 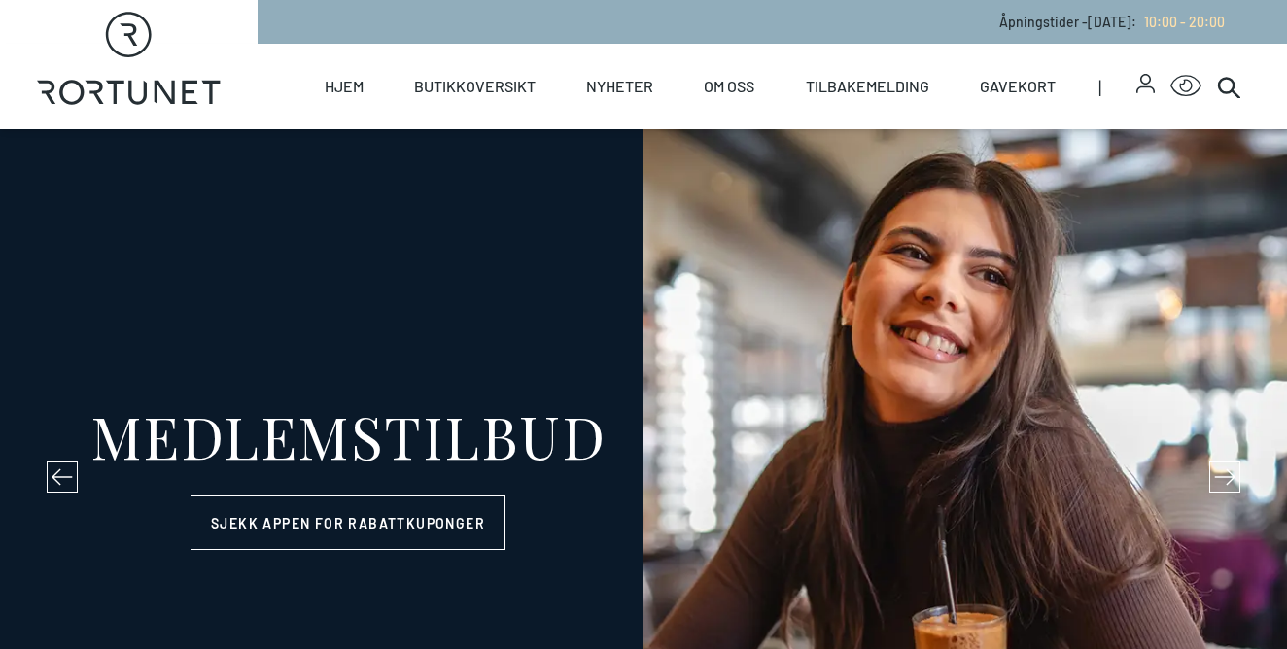 What do you see at coordinates (1186, 87) in the screenshot?
I see `button: Open Accessibility Menu` at bounding box center [1186, 87].